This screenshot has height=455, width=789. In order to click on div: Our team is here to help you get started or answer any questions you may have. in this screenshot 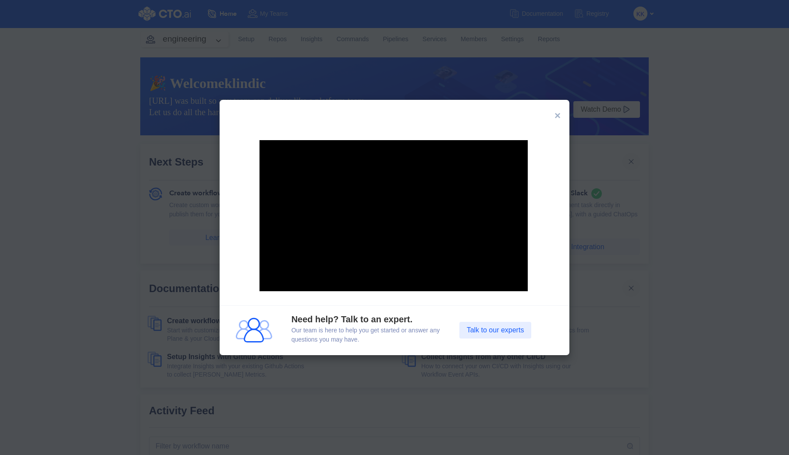, I will do `click(366, 335)`.